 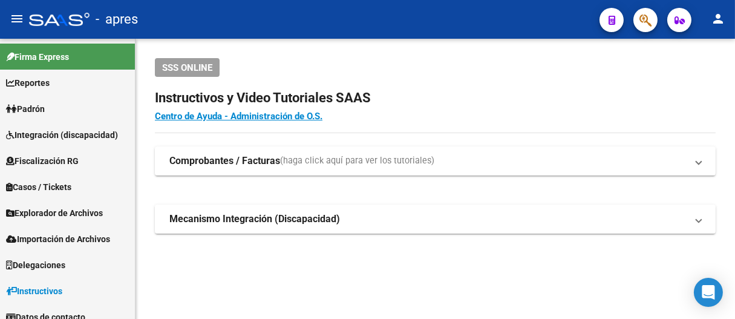 What do you see at coordinates (708, 292) in the screenshot?
I see `div: Open Intercom Messenger` at bounding box center [708, 292].